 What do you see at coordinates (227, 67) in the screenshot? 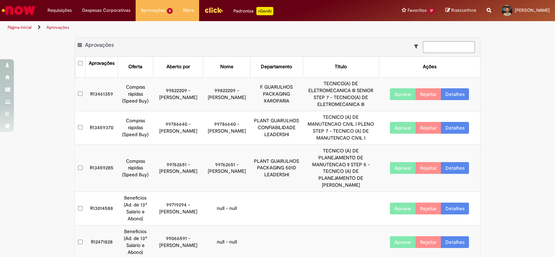
I see `div: Nome` at bounding box center [227, 67].